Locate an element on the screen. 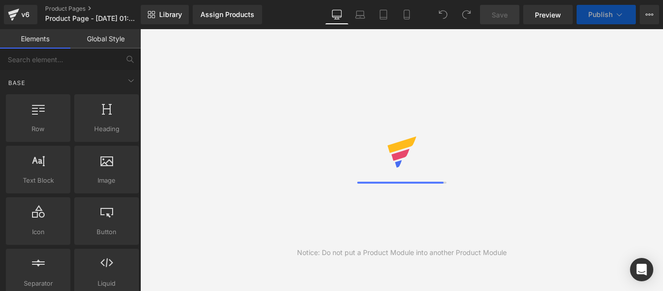 The width and height of the screenshot is (663, 291). button: Redo is located at coordinates (467, 15).